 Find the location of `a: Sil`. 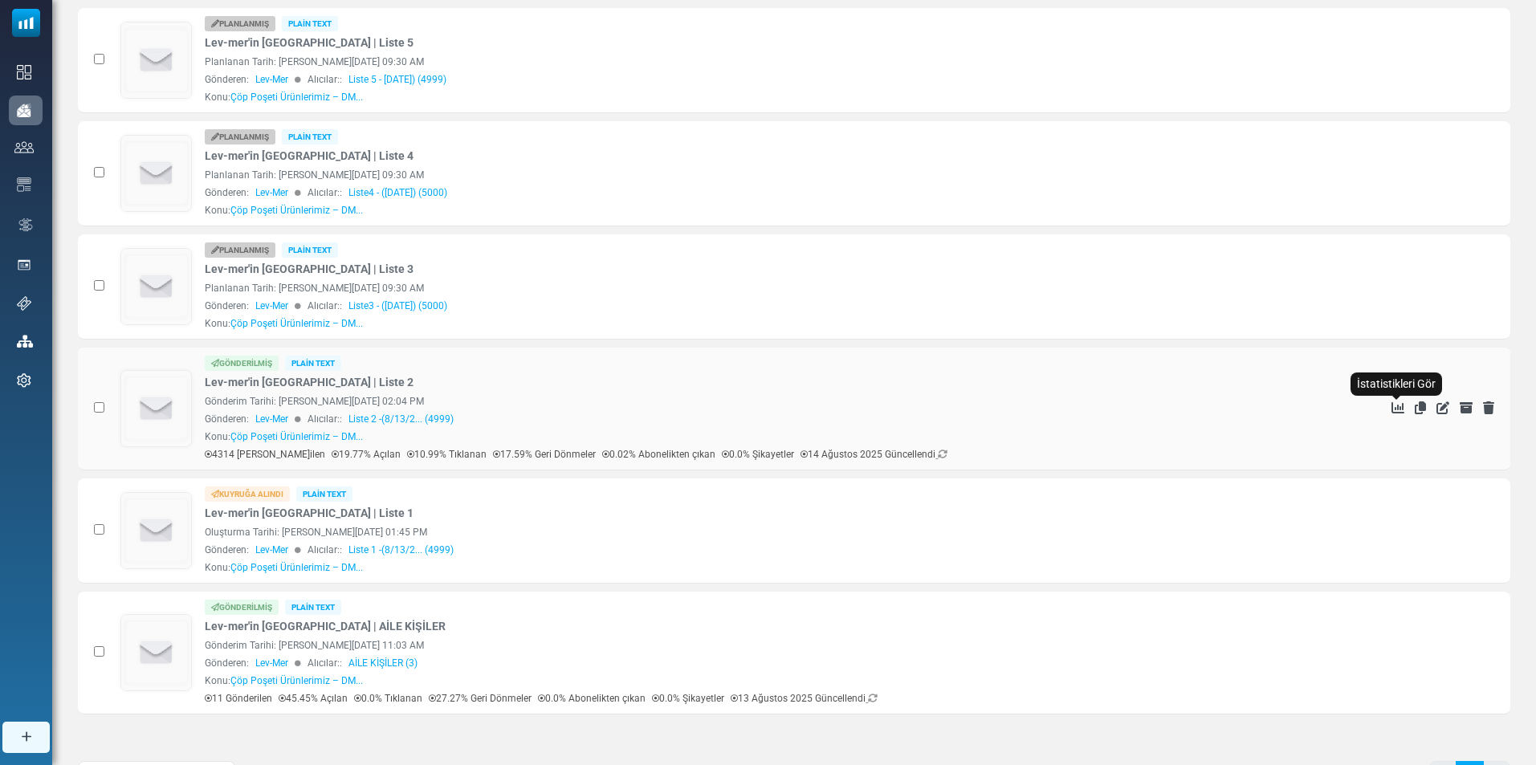

a: Sil is located at coordinates (1489, 408).